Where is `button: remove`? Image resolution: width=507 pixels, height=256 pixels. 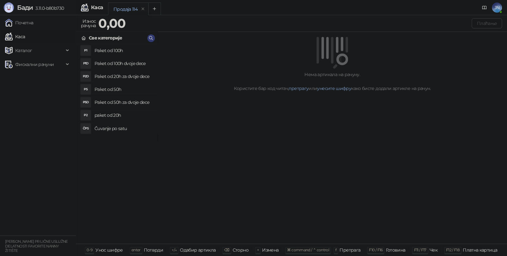 button: remove is located at coordinates (143, 9).